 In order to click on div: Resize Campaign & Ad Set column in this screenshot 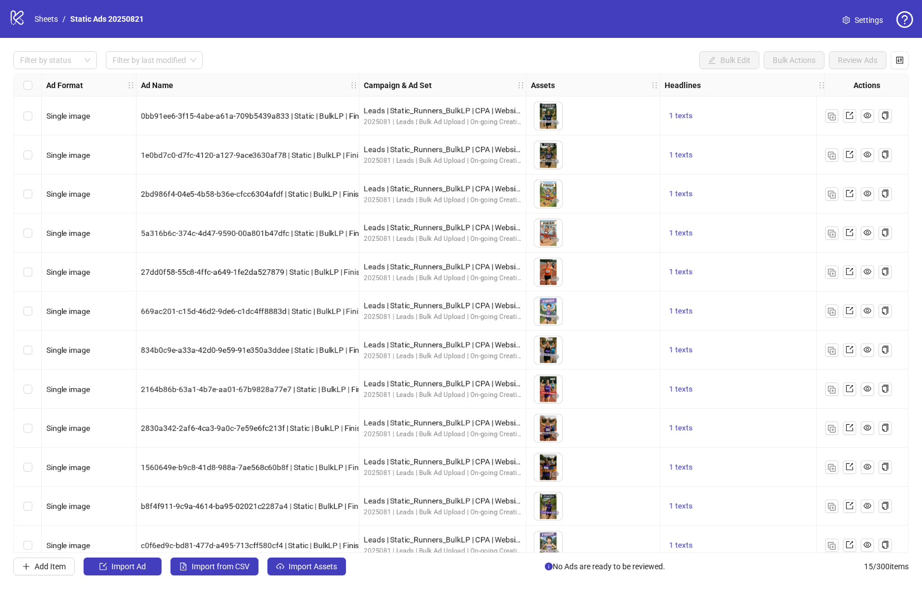, I will do `click(524, 85)`.